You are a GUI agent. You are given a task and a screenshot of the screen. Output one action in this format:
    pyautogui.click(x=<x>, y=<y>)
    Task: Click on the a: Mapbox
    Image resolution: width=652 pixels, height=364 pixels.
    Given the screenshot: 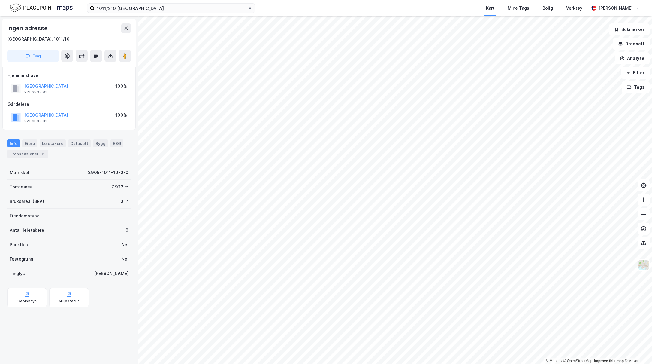 What is the action you would take?
    pyautogui.click(x=554, y=361)
    